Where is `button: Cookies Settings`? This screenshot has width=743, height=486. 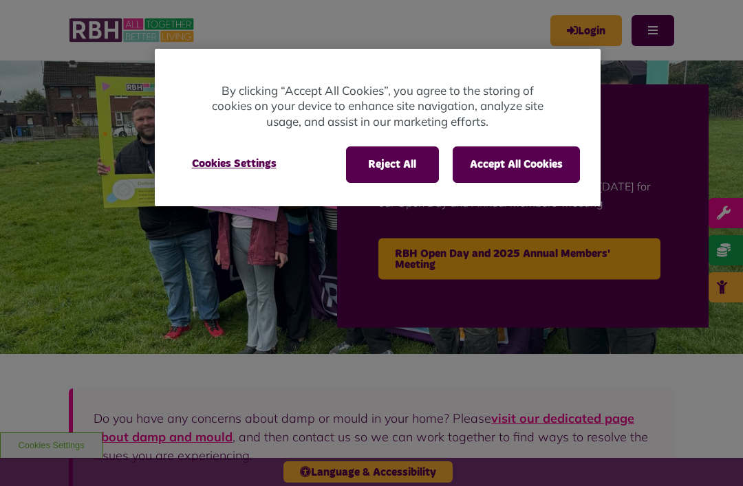 button: Cookies Settings is located at coordinates (234, 164).